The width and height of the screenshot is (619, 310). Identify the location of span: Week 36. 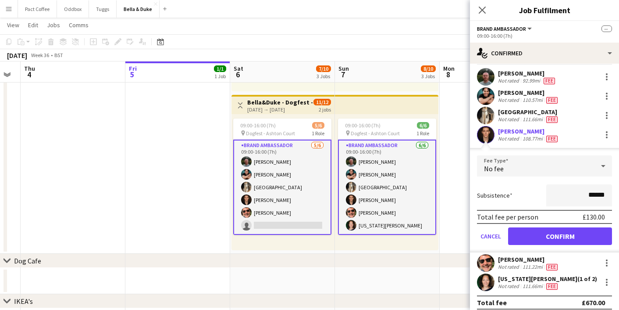
(40, 55).